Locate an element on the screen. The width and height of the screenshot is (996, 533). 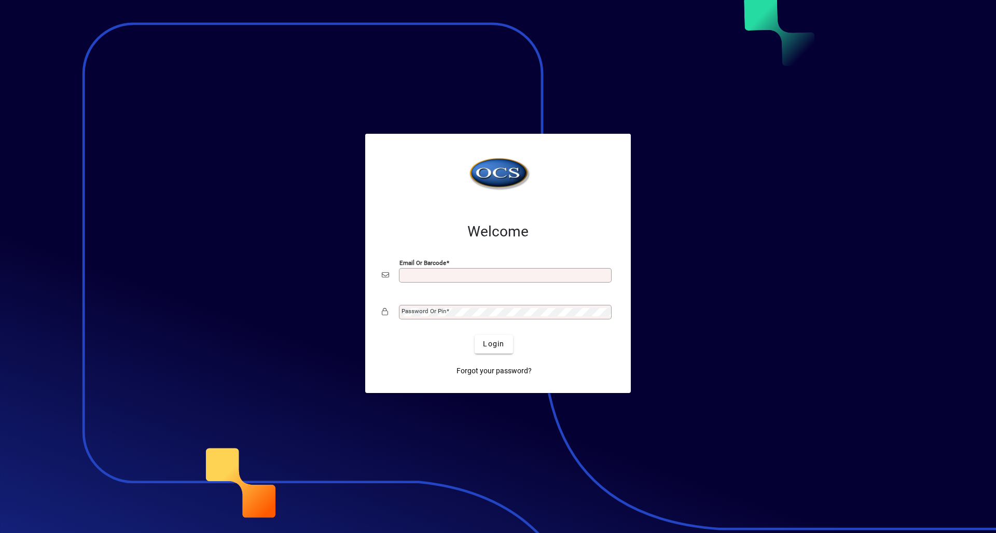
h2: Welcome is located at coordinates (498, 232).